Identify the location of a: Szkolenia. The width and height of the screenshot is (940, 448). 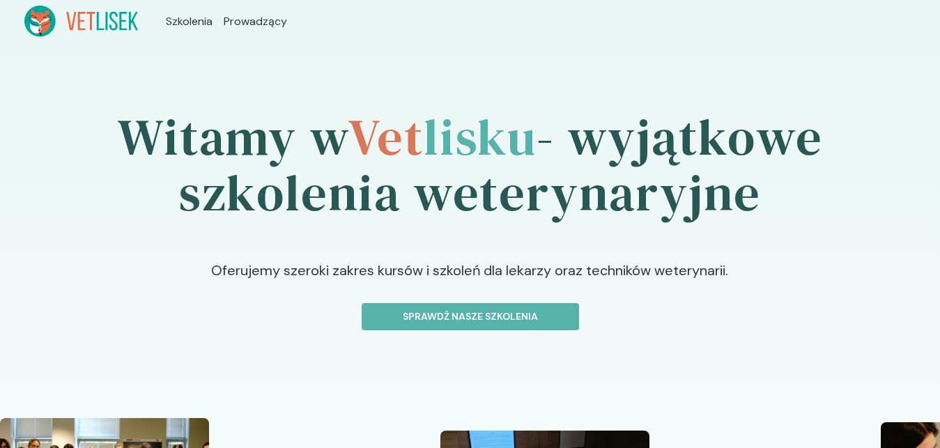
(189, 22).